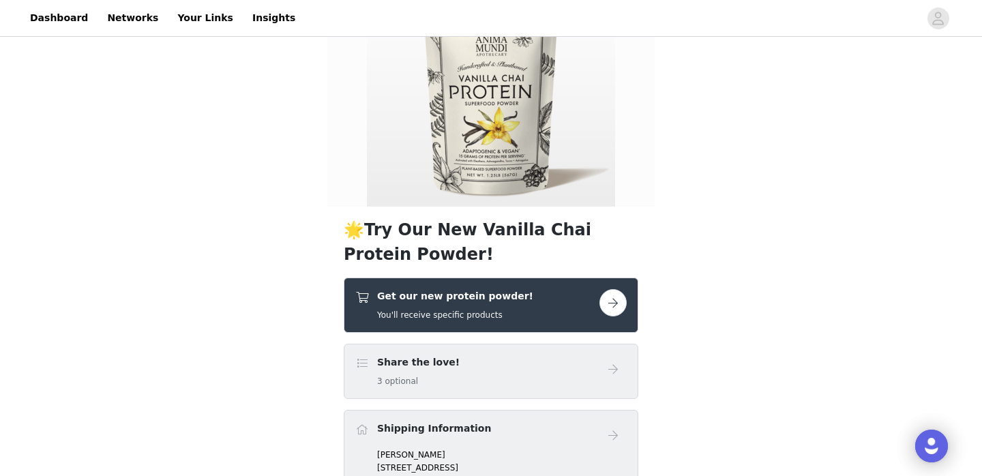 This screenshot has height=476, width=982. Describe the element at coordinates (132, 18) in the screenshot. I see `a: Networks` at that location.